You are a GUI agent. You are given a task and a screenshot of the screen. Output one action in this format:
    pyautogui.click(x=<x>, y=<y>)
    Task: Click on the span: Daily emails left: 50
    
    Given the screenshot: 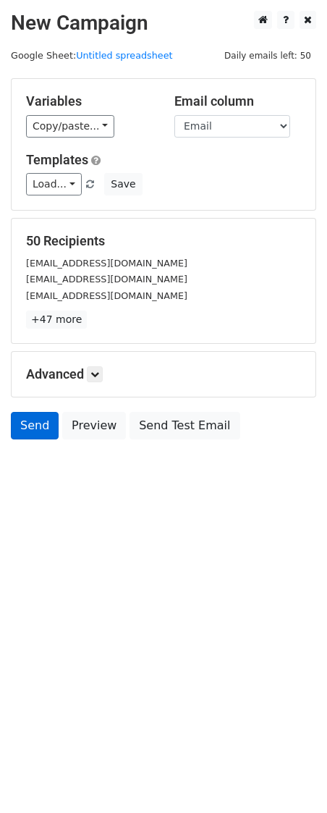 What is the action you would take?
    pyautogui.click(x=268, y=56)
    